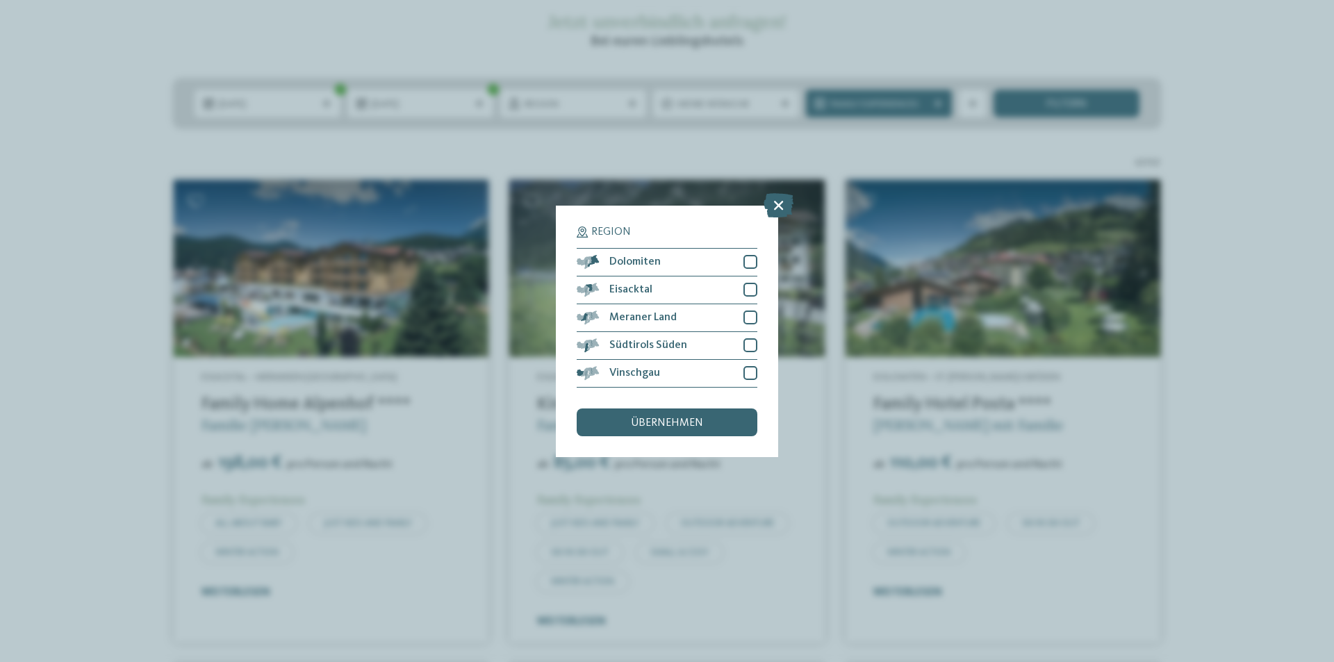 The image size is (1334, 662). Describe the element at coordinates (635, 262) in the screenshot. I see `span: Dolomiten` at that location.